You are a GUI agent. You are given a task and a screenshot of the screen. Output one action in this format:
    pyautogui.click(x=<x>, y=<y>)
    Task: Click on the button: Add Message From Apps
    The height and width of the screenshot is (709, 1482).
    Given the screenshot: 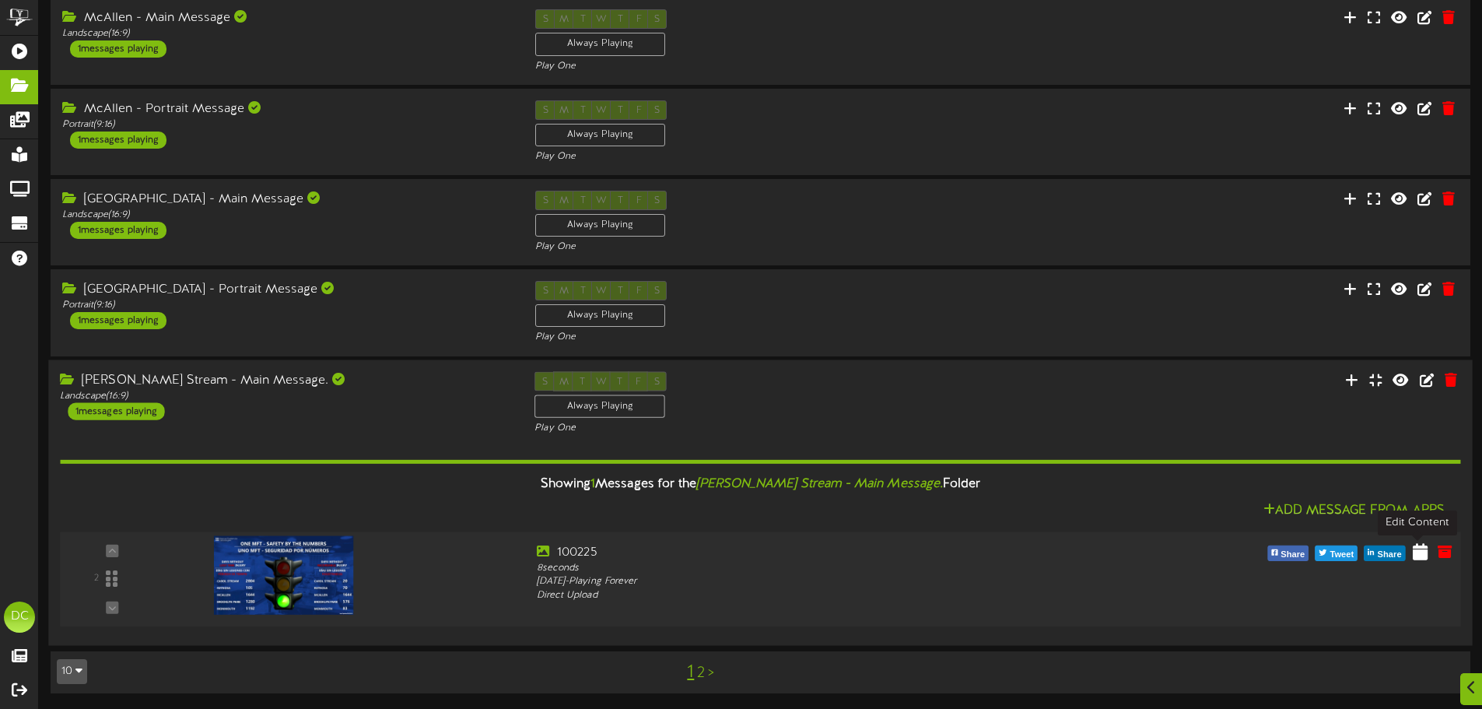 What is the action you would take?
    pyautogui.click(x=1354, y=510)
    